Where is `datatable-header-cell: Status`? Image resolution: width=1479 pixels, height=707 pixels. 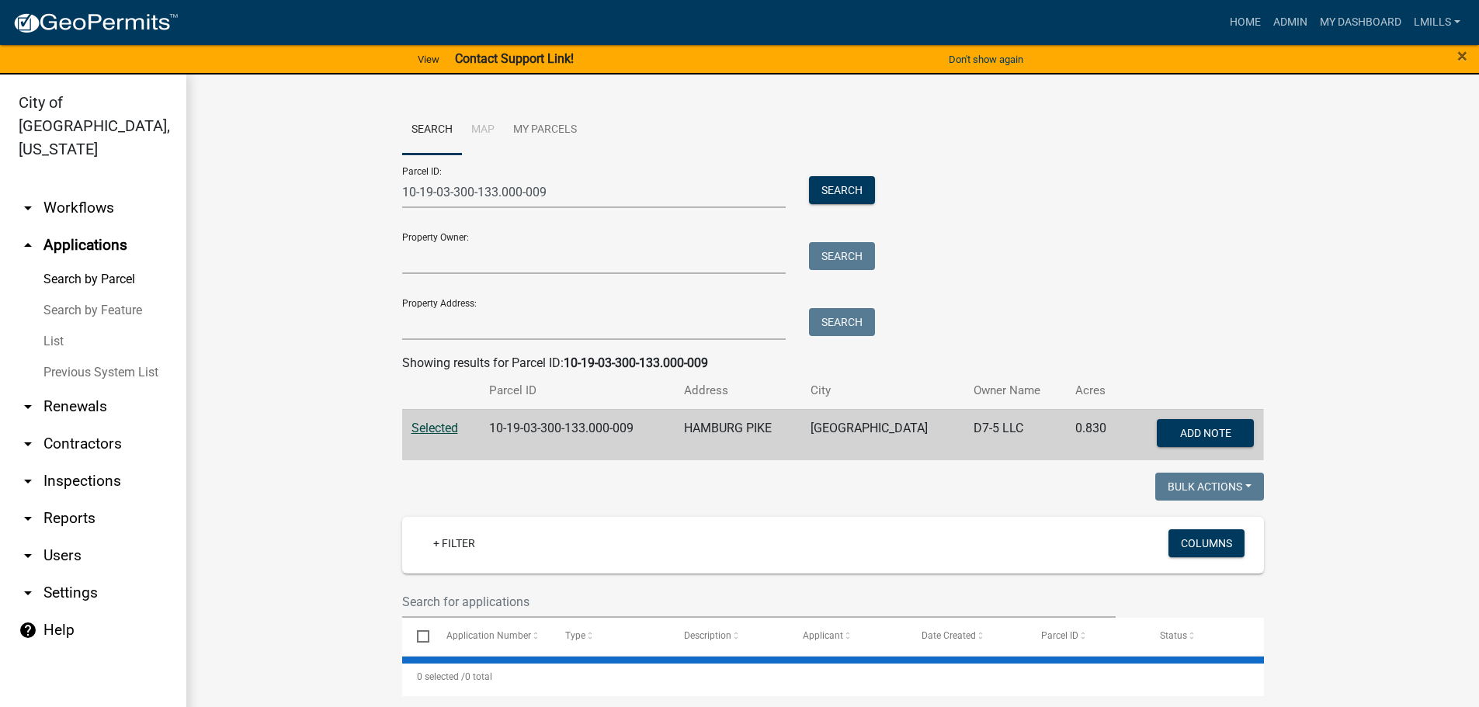 datatable-header-cell: Status is located at coordinates (1203, 636).